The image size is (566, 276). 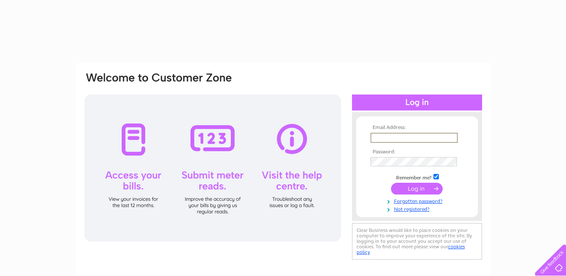 What do you see at coordinates (411, 249) in the screenshot?
I see `a: cookies policy` at bounding box center [411, 249].